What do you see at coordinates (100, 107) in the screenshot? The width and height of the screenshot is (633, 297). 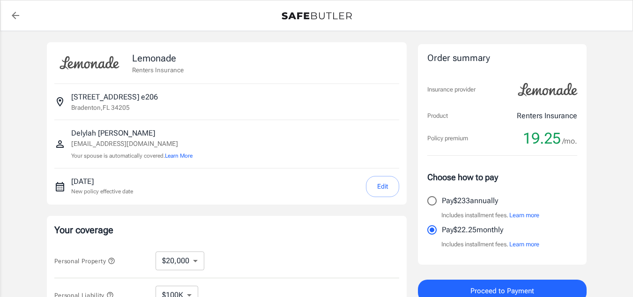 I see `p: Bradenton , FL 34205` at bounding box center [100, 107].